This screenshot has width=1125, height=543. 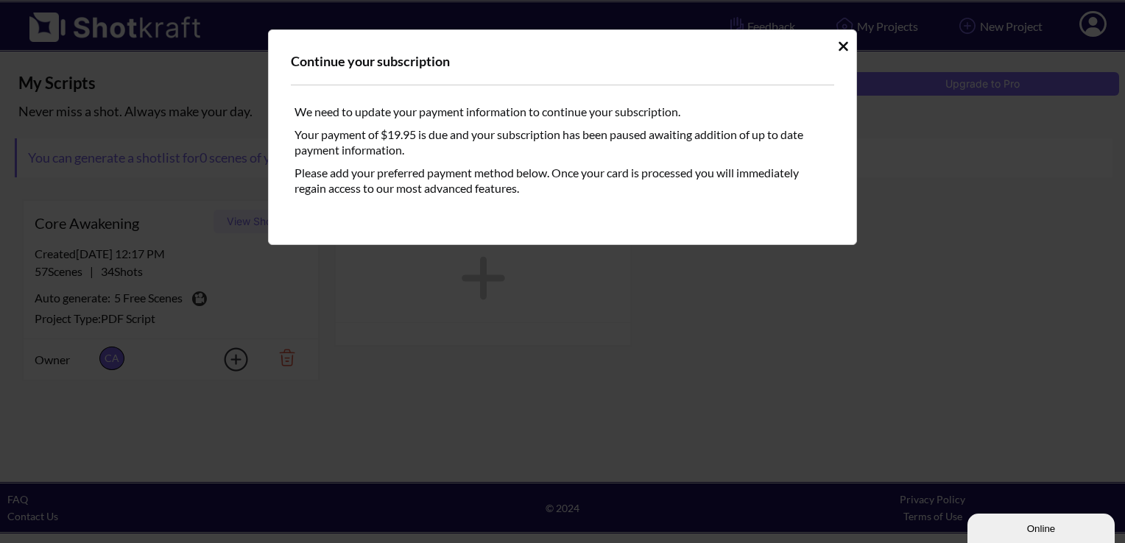 What do you see at coordinates (562, 137) in the screenshot?
I see `div: Idle Modal` at bounding box center [562, 137].